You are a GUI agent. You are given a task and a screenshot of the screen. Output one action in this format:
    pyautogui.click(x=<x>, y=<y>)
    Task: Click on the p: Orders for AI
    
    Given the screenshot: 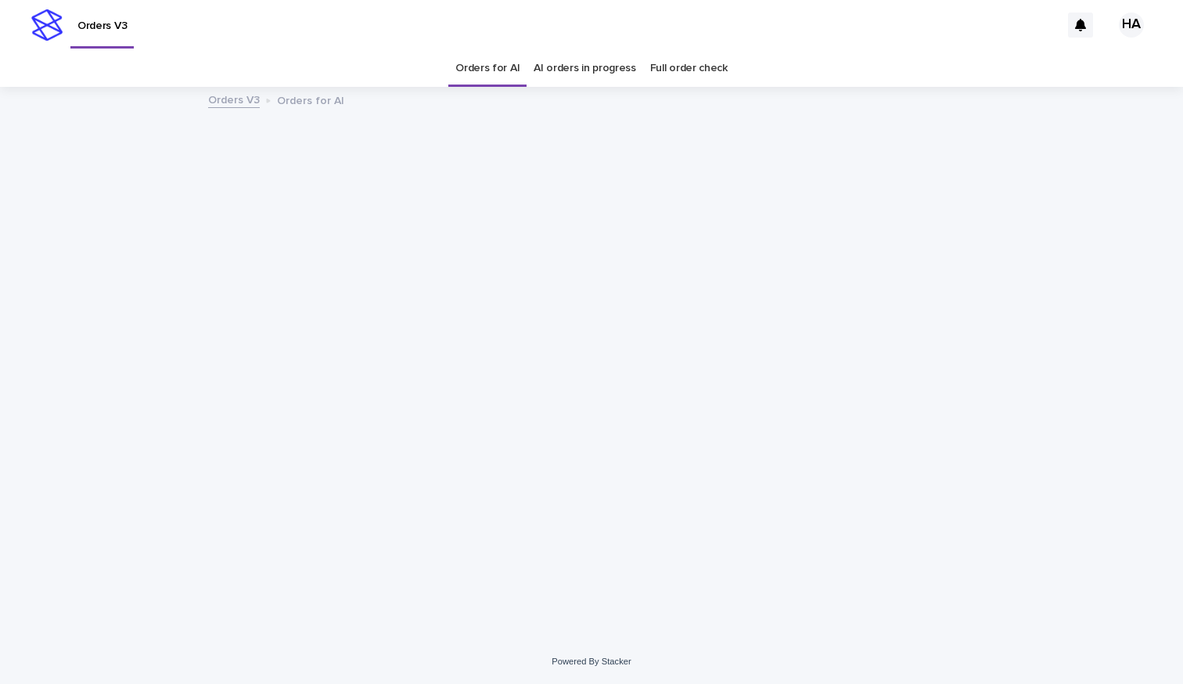 What is the action you would take?
    pyautogui.click(x=311, y=99)
    